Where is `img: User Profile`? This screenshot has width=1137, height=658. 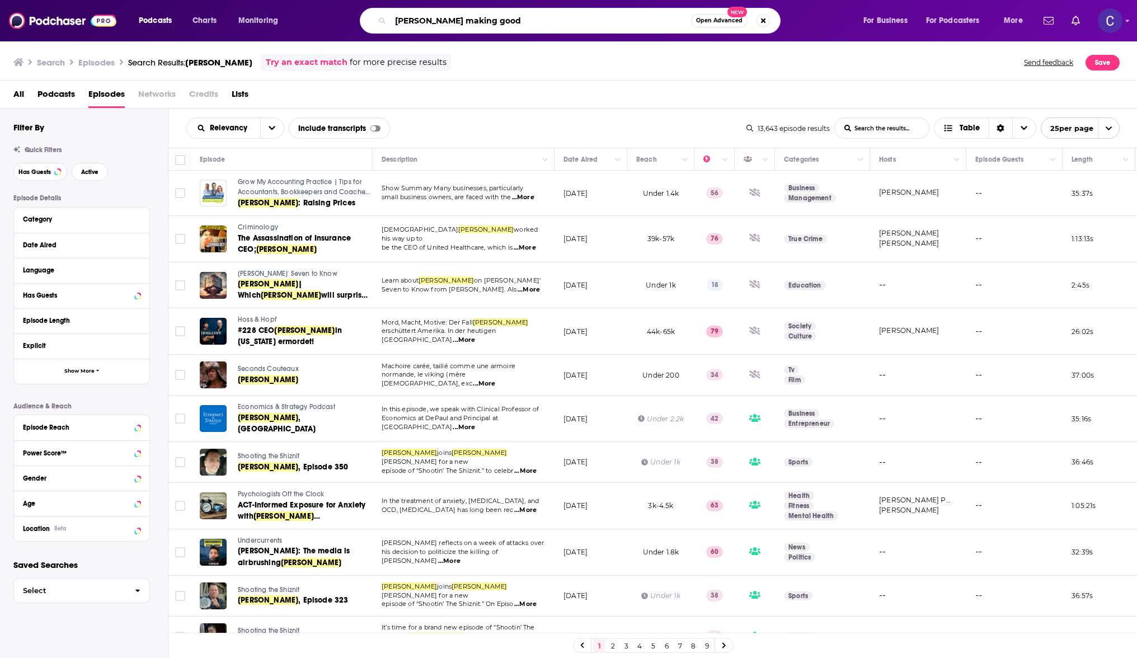
img: User Profile is located at coordinates (1110, 21).